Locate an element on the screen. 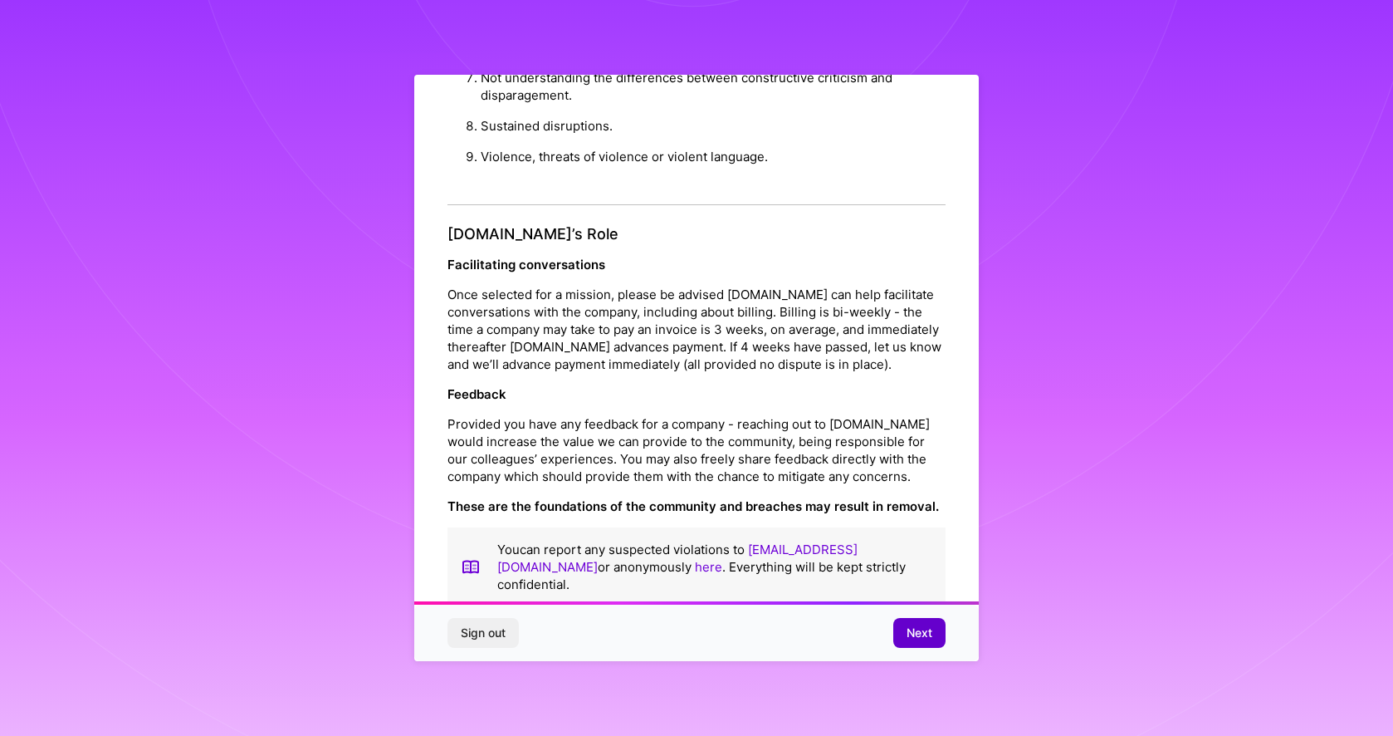  strong: Facilitating conversations is located at coordinates (526, 264).